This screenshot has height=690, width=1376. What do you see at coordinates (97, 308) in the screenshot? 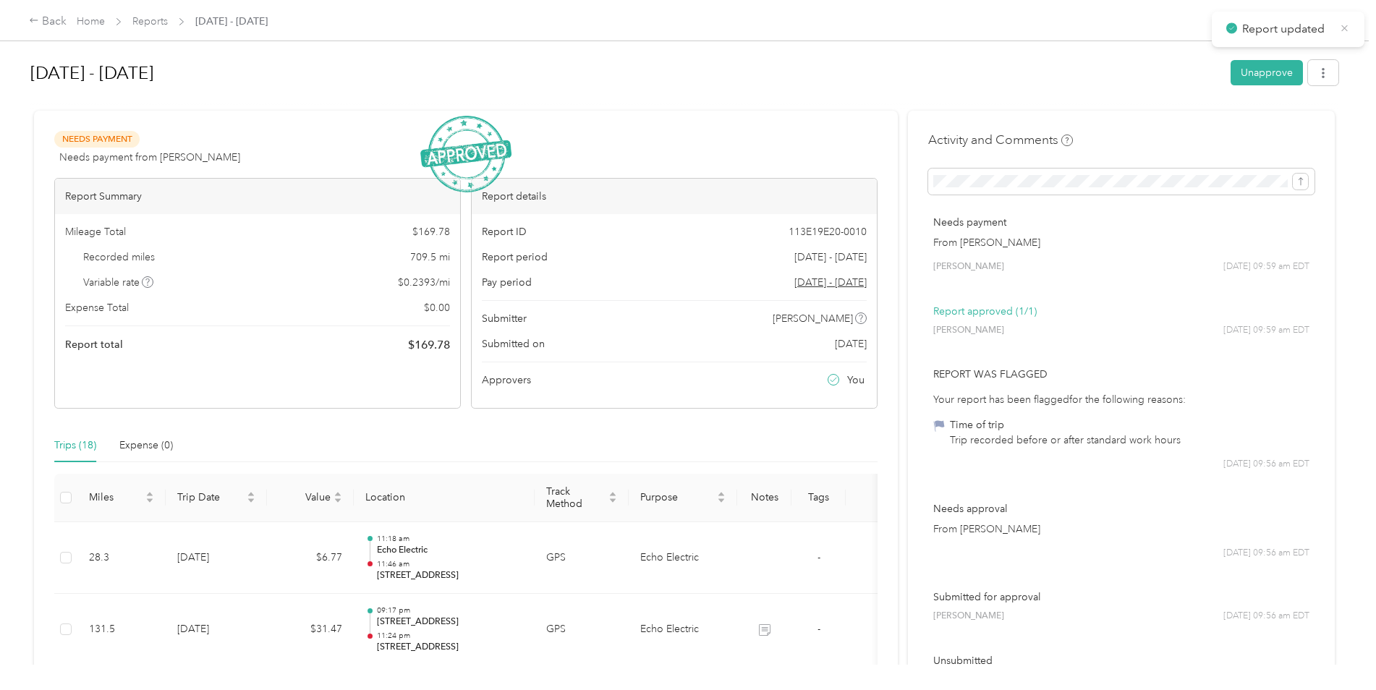
I see `span: Expense Total` at bounding box center [97, 308].